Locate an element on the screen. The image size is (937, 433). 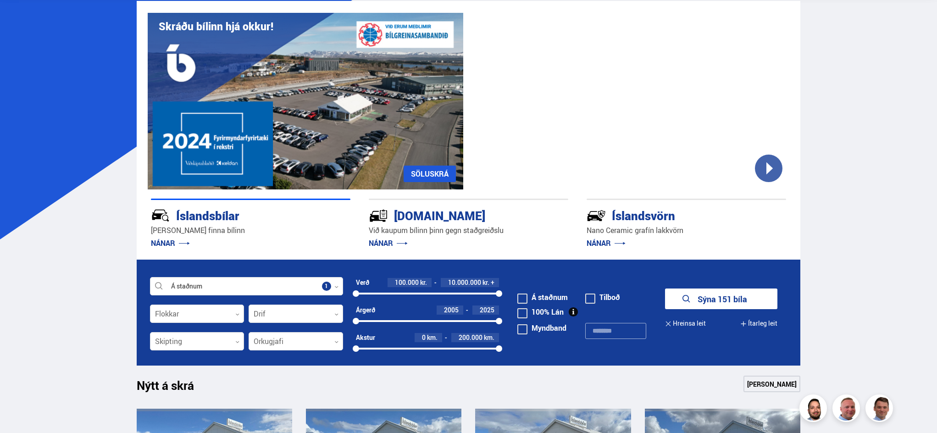
img: -Svtn6bYgwAsiwNX.svg is located at coordinates (596, 216).